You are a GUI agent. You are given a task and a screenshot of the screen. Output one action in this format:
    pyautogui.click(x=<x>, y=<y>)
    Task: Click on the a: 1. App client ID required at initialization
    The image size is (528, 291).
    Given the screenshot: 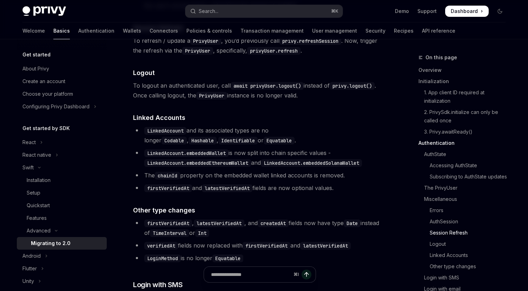 What is the action you would take?
    pyautogui.click(x=465, y=97)
    